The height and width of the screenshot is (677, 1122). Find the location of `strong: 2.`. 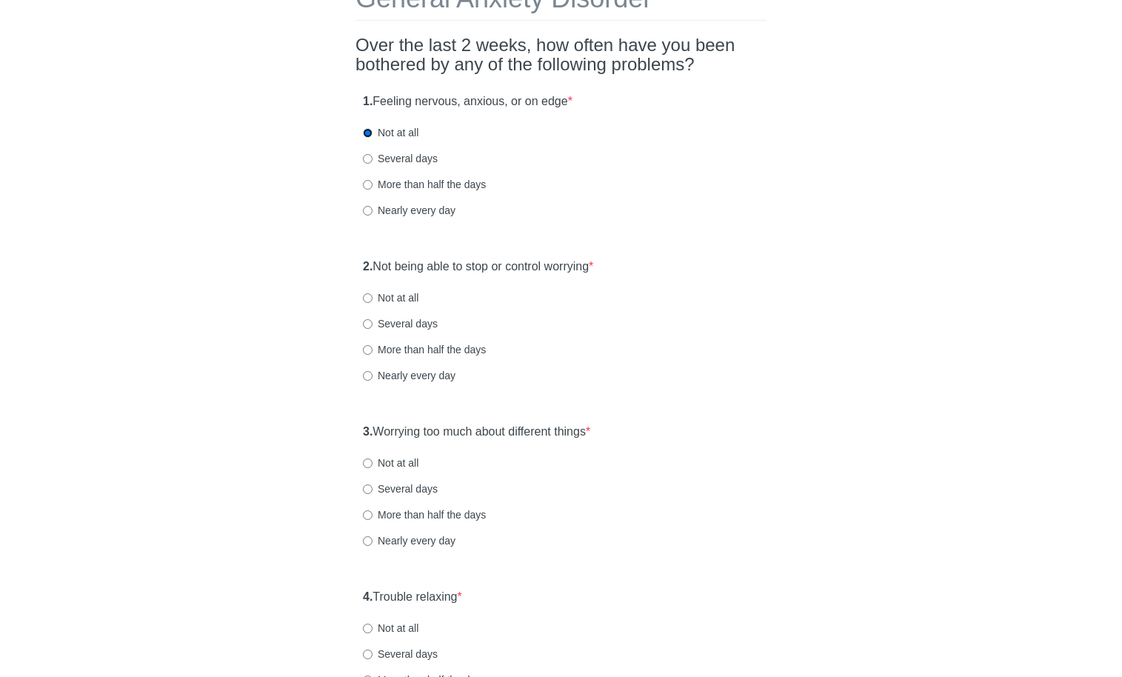

strong: 2. is located at coordinates (367, 266).